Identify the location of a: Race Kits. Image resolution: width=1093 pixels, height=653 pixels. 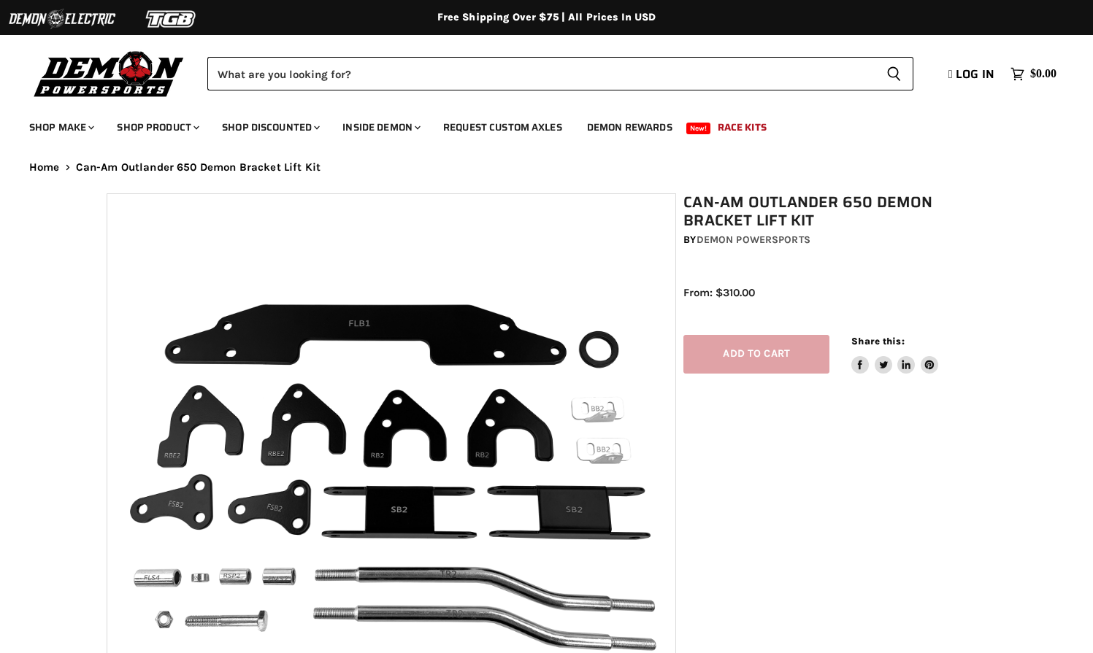
(742, 127).